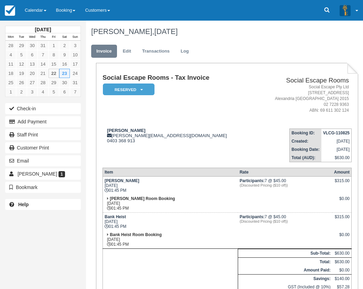  What do you see at coordinates (43, 122) in the screenshot?
I see `button: Add Payment` at bounding box center [43, 122].